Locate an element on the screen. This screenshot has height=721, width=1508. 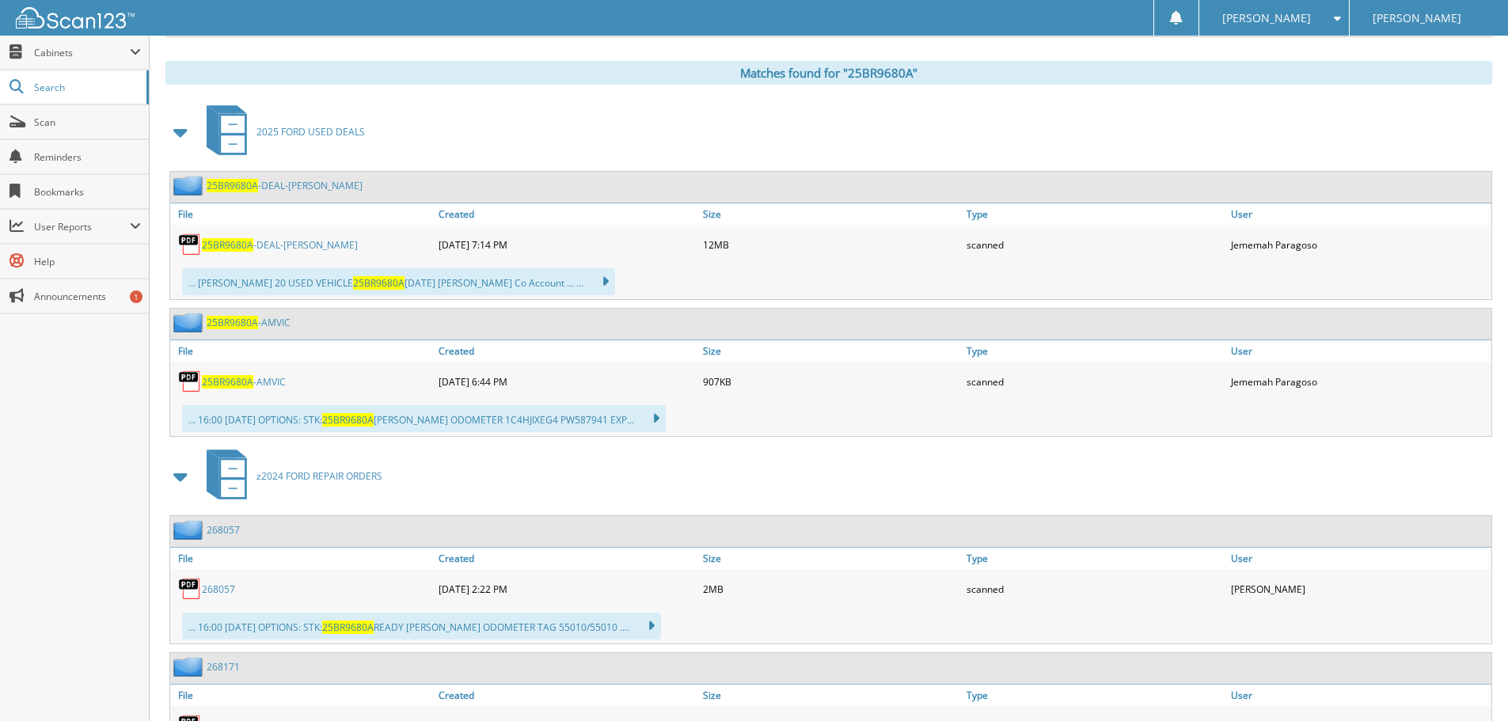
span: Help is located at coordinates (87, 261).